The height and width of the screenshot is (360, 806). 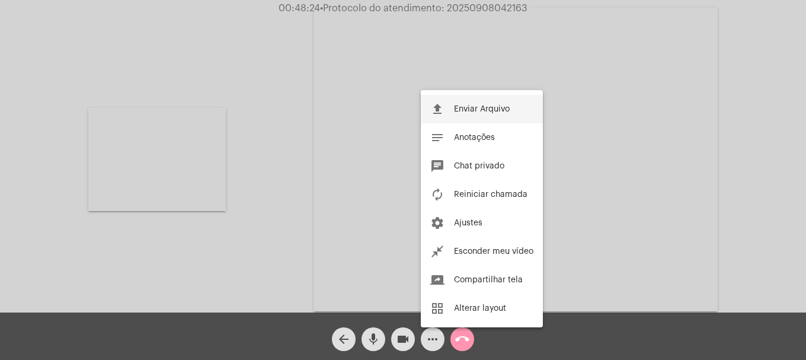 What do you see at coordinates (494, 251) in the screenshot?
I see `span: Esconder meu vídeo` at bounding box center [494, 251].